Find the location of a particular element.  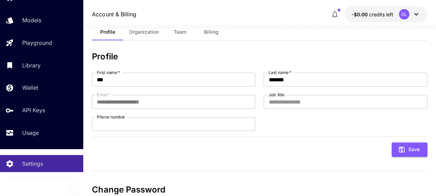

h3: Profile is located at coordinates (260, 57).